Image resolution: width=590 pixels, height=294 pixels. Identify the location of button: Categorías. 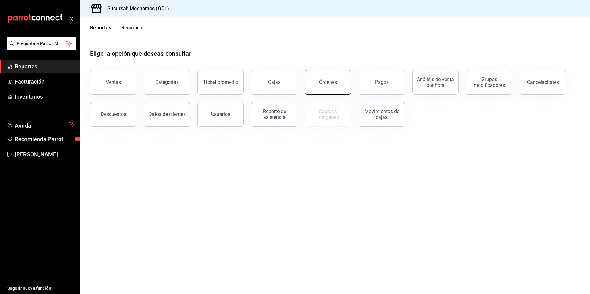
(167, 82).